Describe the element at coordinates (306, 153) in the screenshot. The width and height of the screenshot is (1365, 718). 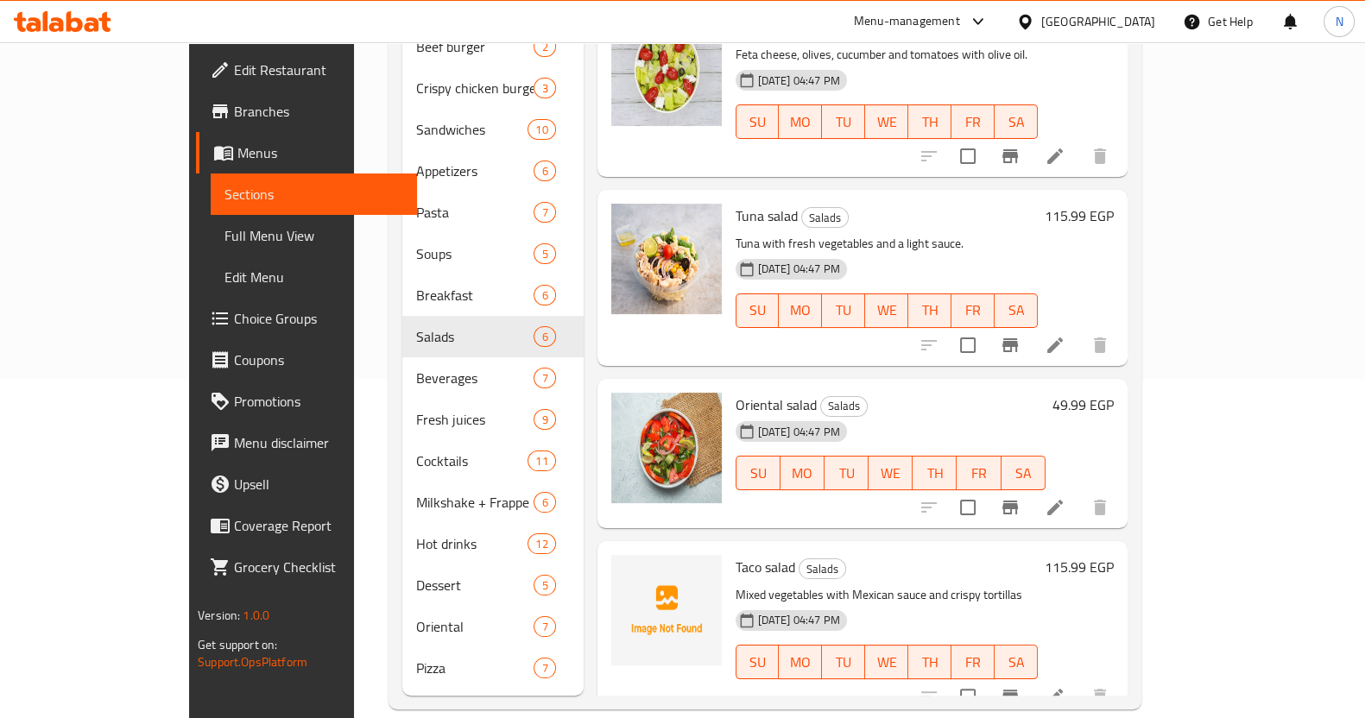
I see `a: Menus` at that location.